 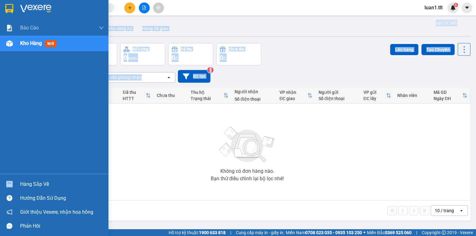 What do you see at coordinates (51, 44) in the screenshot?
I see `span: mới` at bounding box center [51, 44].